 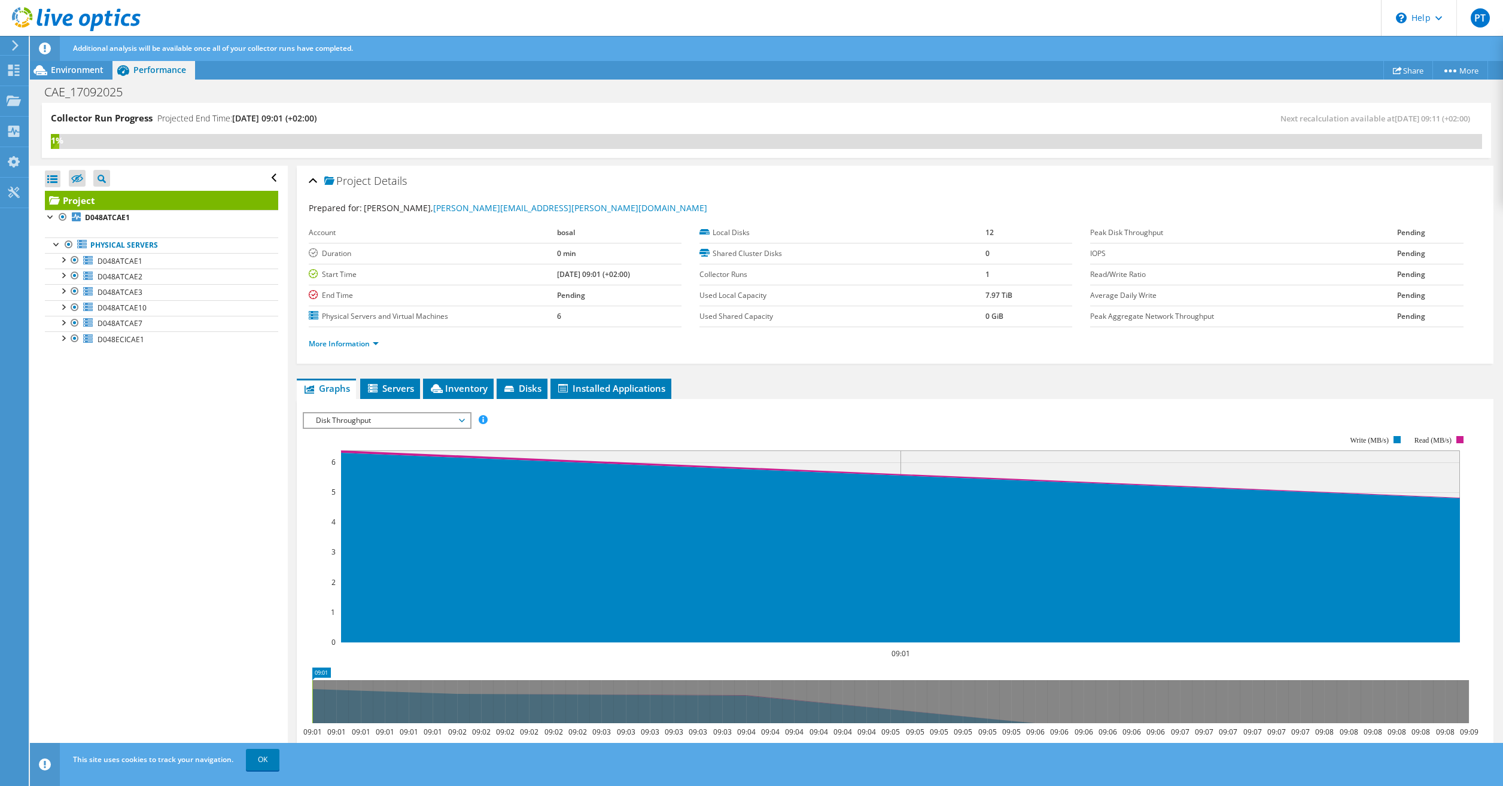 I want to click on span: D048ECICAE1, so click(x=121, y=339).